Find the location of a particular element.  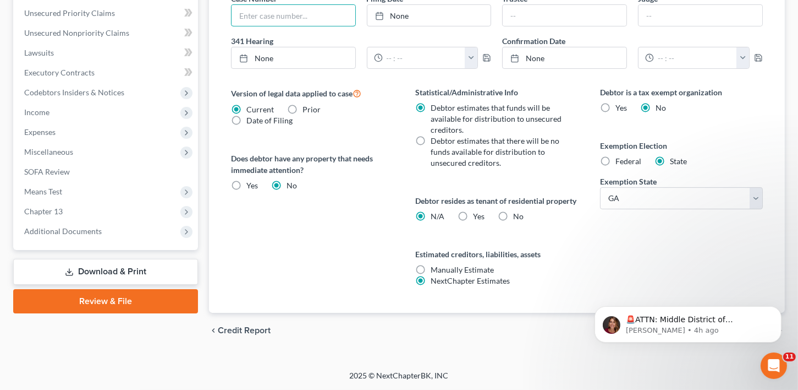

label: Statistical/Administrative Info is located at coordinates (497, 92).